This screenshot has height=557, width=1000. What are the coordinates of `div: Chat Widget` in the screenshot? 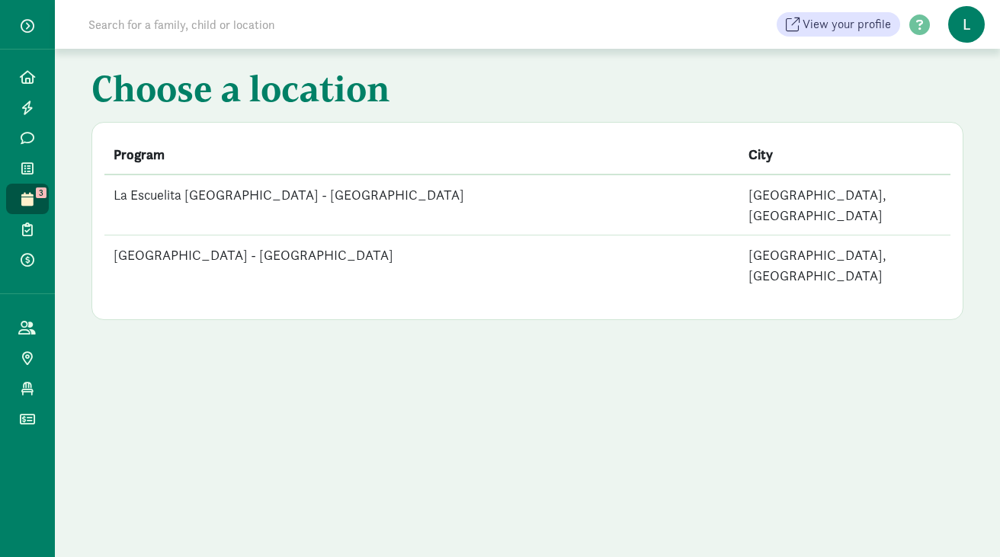 It's located at (962, 521).